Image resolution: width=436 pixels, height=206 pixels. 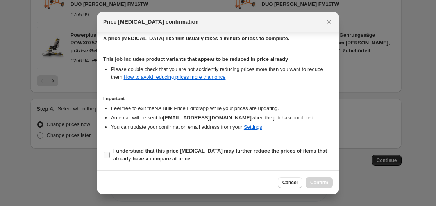 I want to click on span: Cancel, so click(x=290, y=183).